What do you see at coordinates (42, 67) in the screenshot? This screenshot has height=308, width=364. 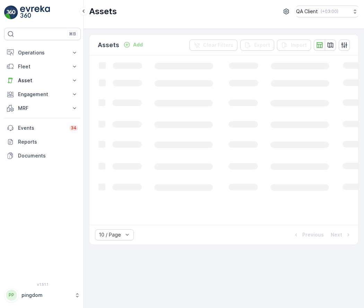 I see `button: Fleet` at bounding box center [42, 67].